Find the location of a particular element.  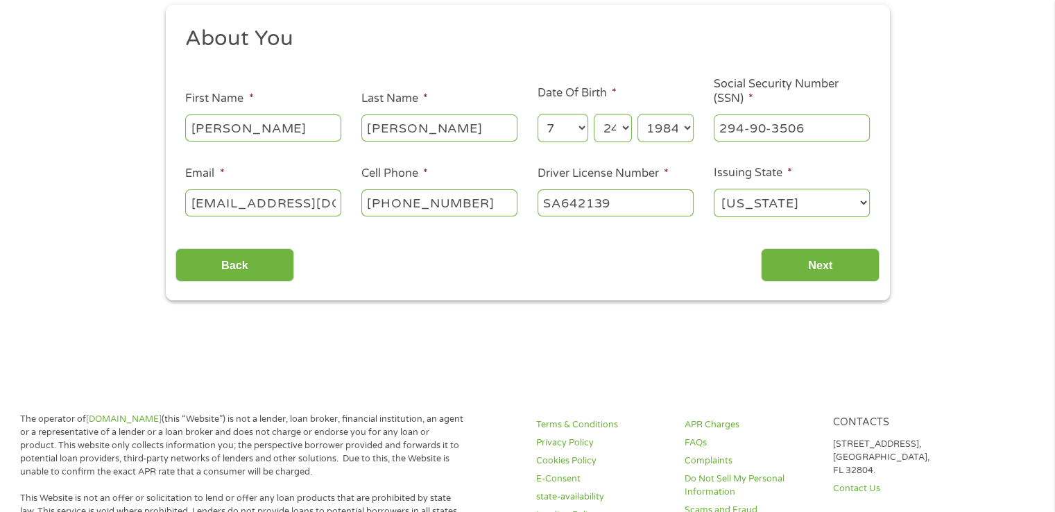

a: Cookies Policy is located at coordinates (602, 460).